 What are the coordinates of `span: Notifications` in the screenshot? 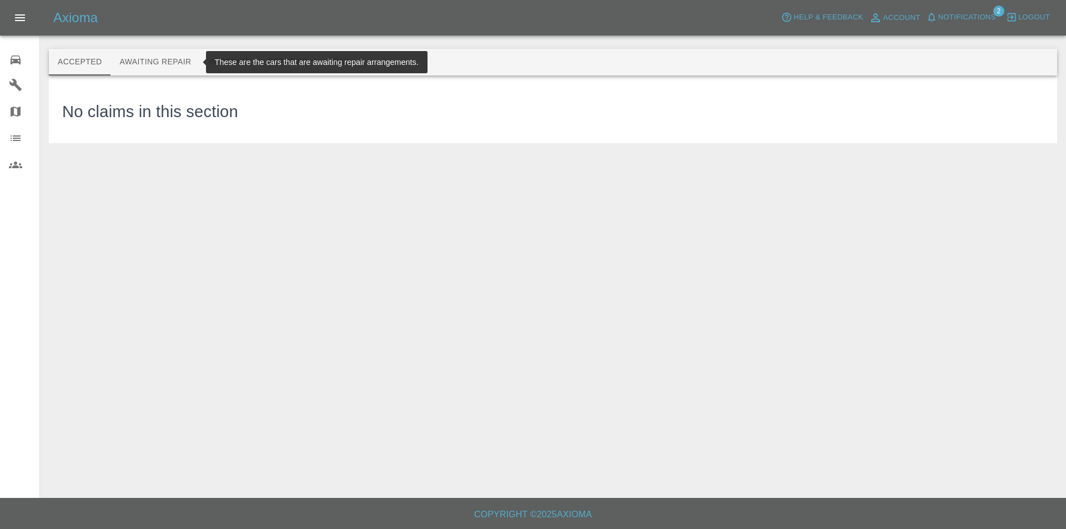 It's located at (967, 17).